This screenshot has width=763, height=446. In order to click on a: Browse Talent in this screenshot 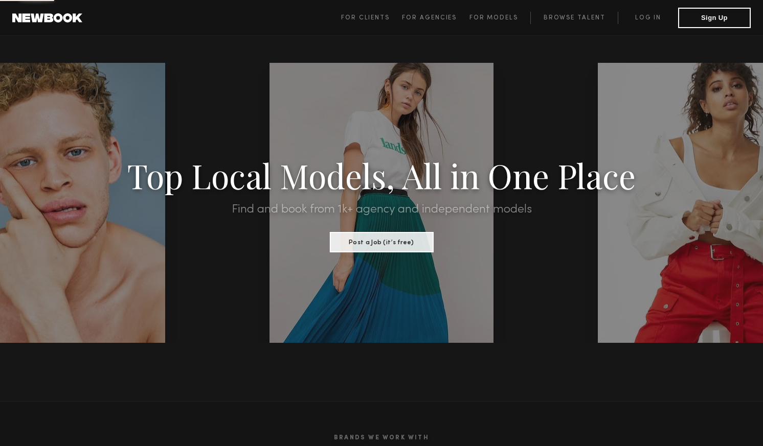, I will do `click(573, 18)`.